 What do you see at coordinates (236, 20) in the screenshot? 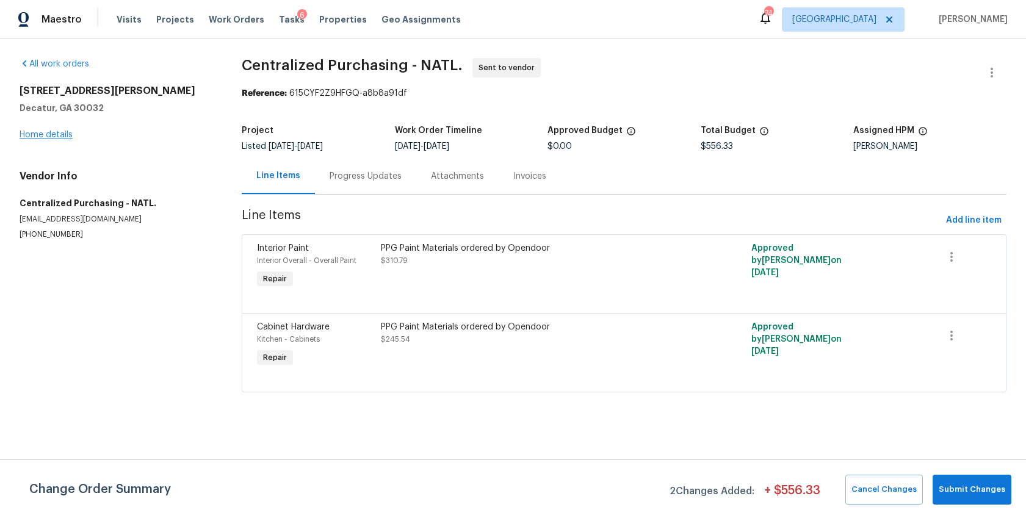
I see `span: Work Orders` at bounding box center [236, 20].